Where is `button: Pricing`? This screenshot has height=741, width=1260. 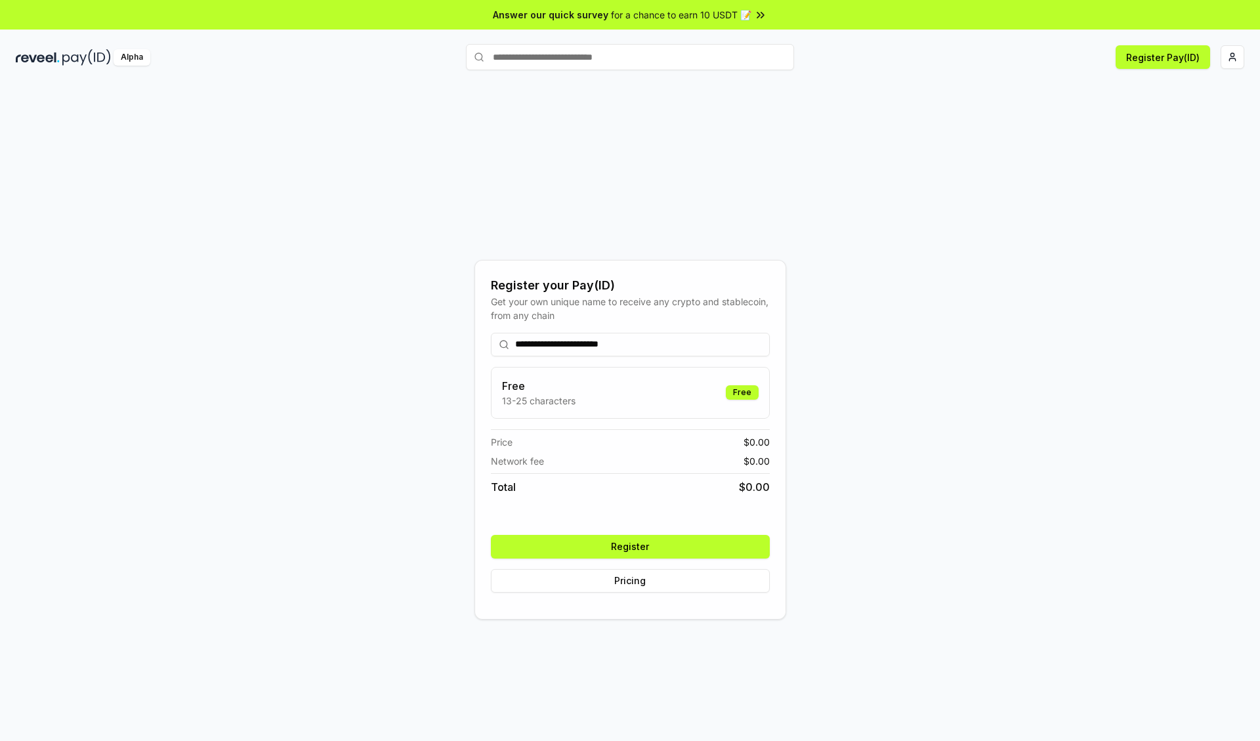 button: Pricing is located at coordinates (630, 581).